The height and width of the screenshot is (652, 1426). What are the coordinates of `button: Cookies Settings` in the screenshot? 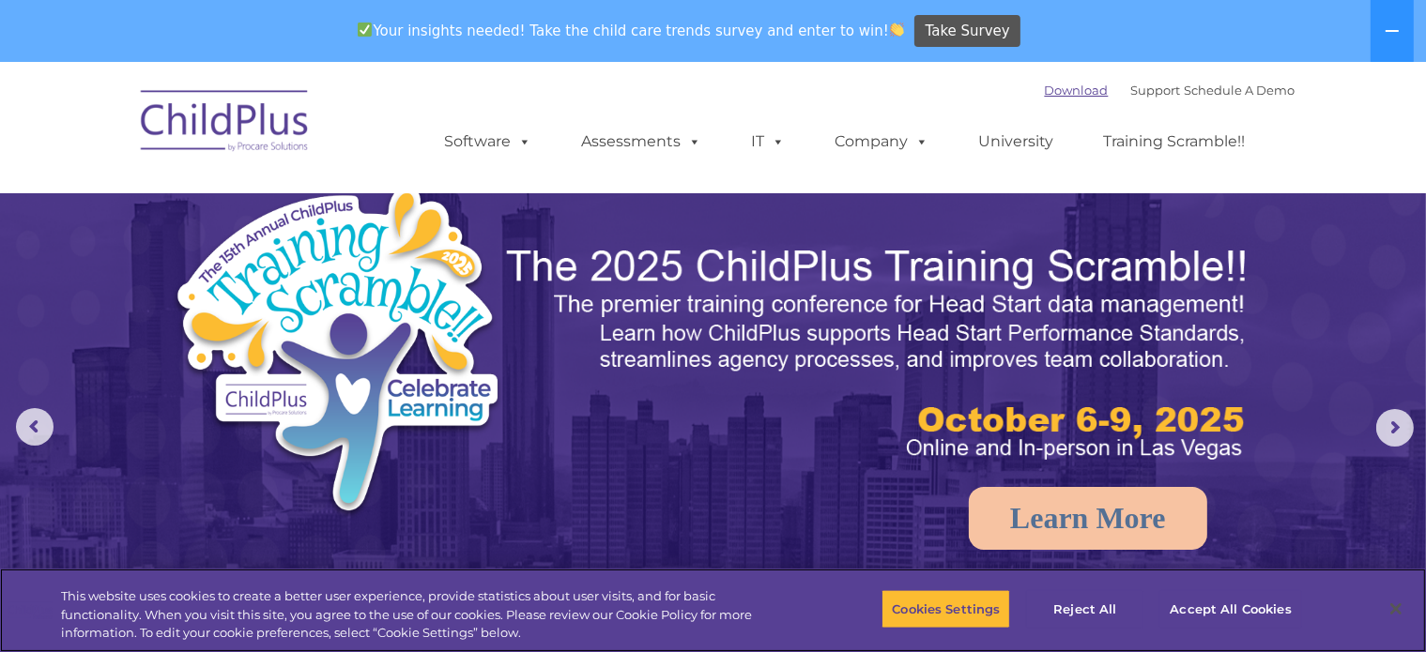 It's located at (945, 609).